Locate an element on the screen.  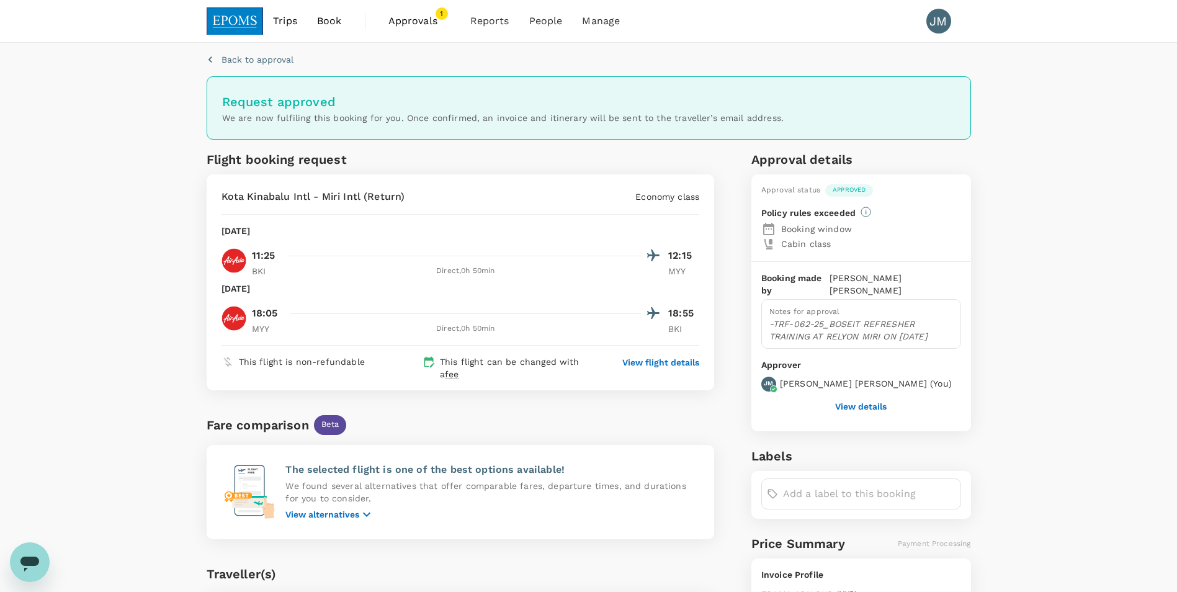
span: Beta is located at coordinates (330, 425).